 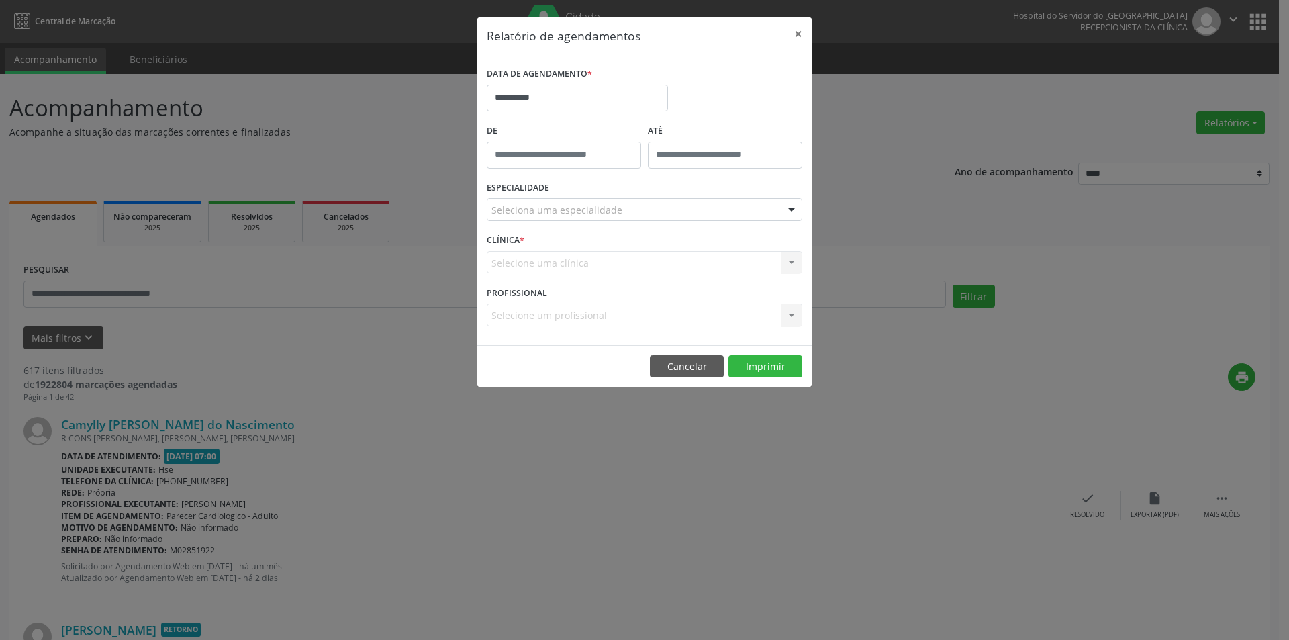 What do you see at coordinates (505, 240) in the screenshot?
I see `label: CLÍNICA` at bounding box center [505, 240].